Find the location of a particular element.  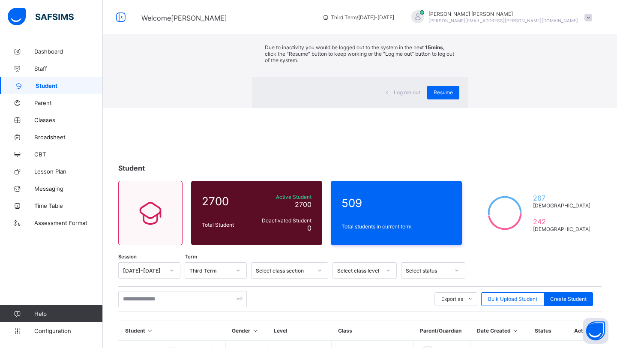

span: session/term information is located at coordinates (358, 17).